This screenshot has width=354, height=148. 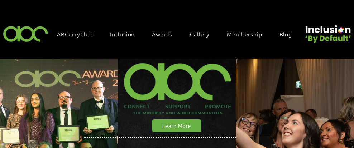 I want to click on span: Gallery, so click(x=200, y=34).